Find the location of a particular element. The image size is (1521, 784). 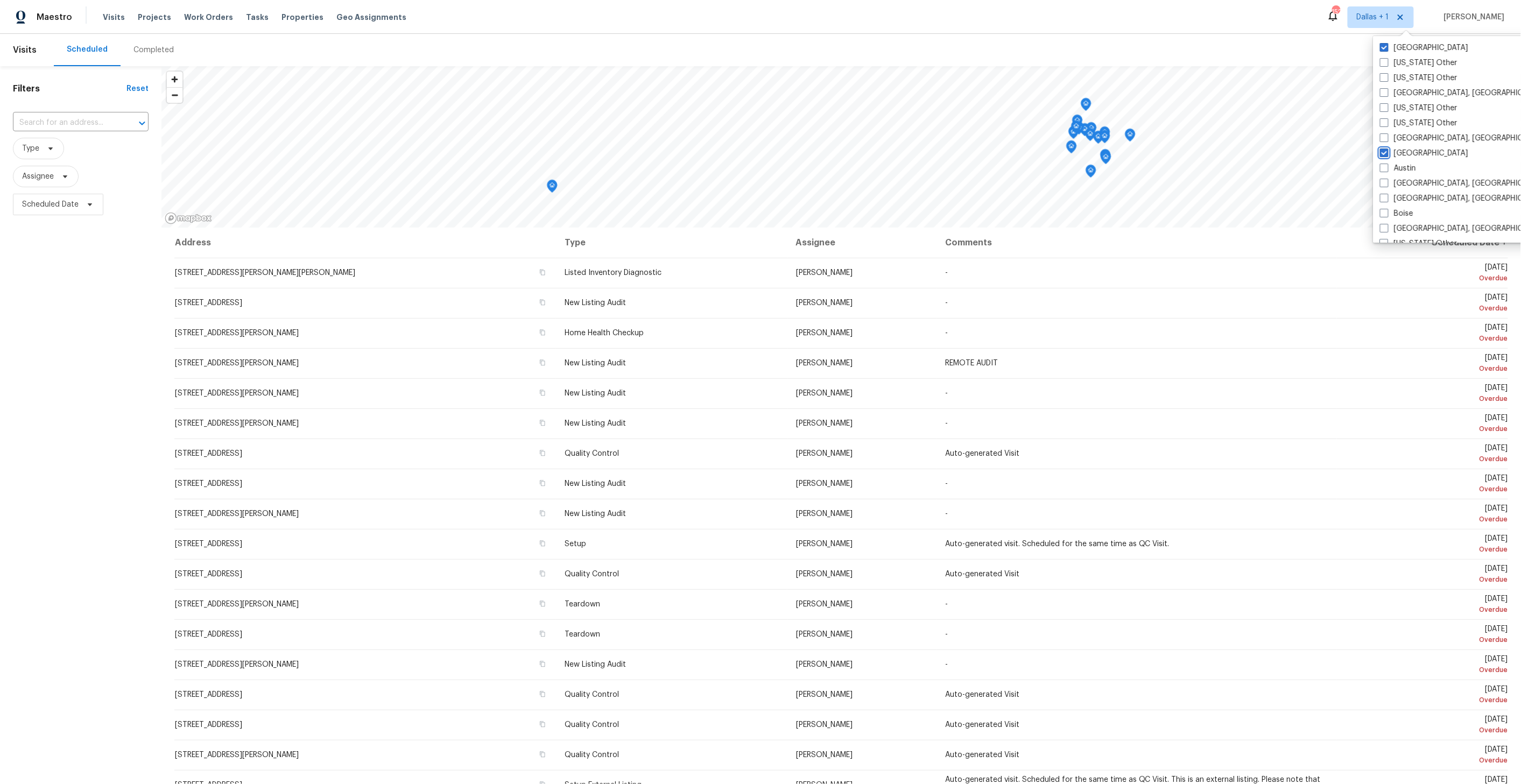

span: Projects is located at coordinates (154, 17).